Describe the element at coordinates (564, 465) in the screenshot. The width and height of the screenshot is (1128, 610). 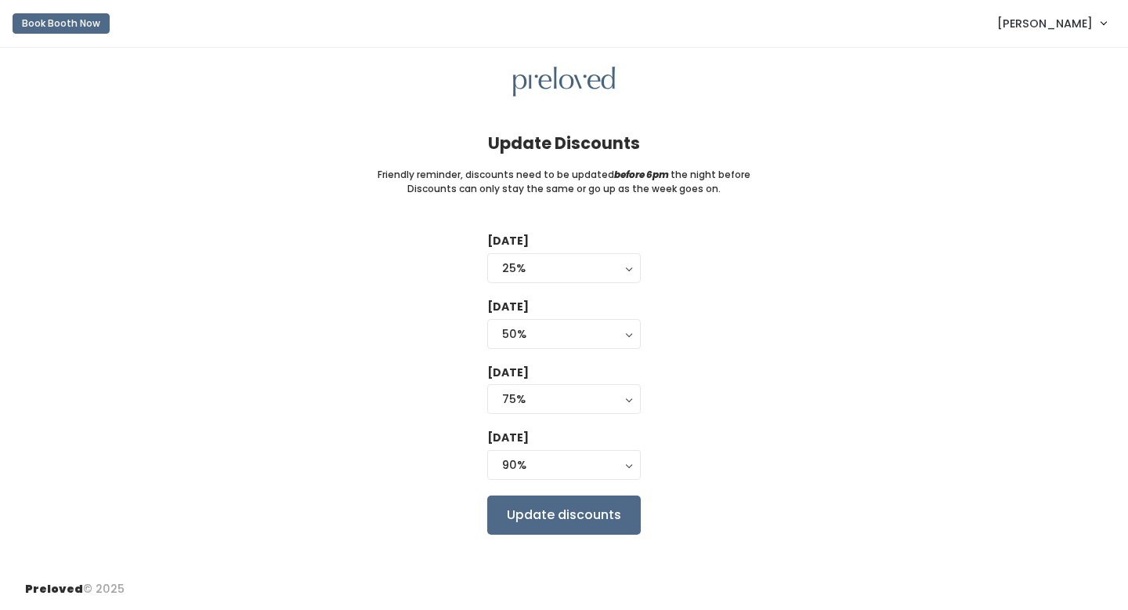
I see `div: 90%` at that location.